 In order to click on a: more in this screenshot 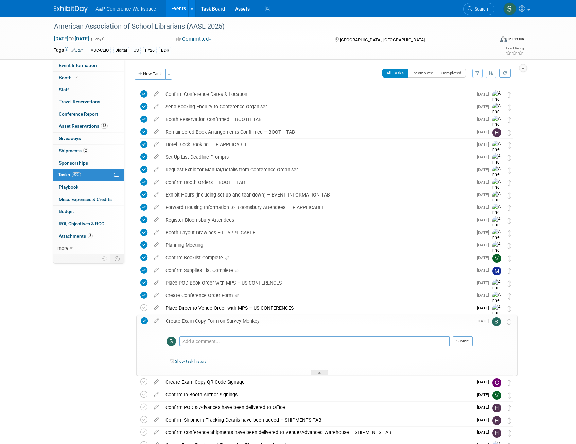, I will do `click(89, 248)`.